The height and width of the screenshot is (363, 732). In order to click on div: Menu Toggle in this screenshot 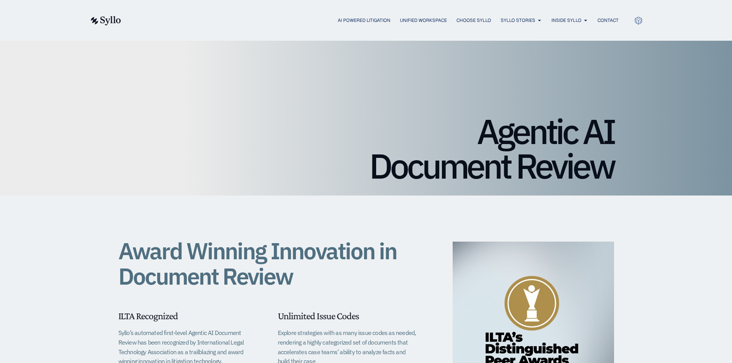, I will do `click(377, 20)`.